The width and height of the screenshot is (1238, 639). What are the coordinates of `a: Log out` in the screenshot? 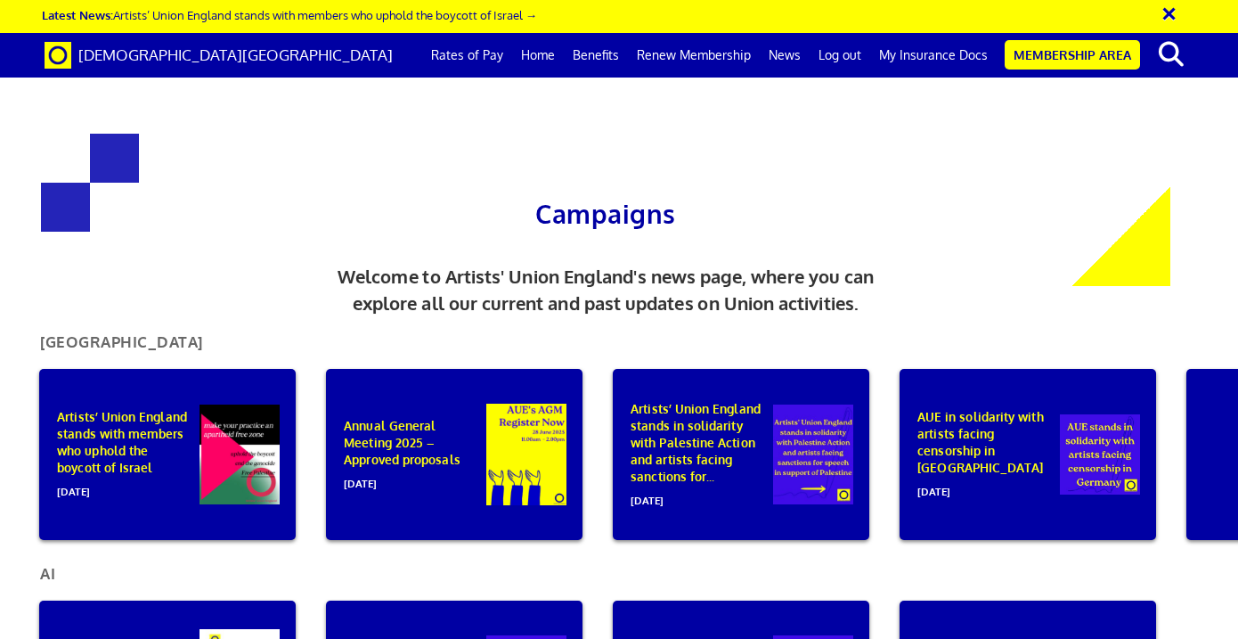 It's located at (840, 55).